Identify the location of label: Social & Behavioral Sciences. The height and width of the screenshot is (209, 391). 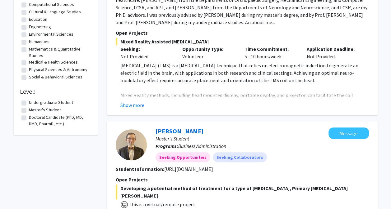
(56, 77).